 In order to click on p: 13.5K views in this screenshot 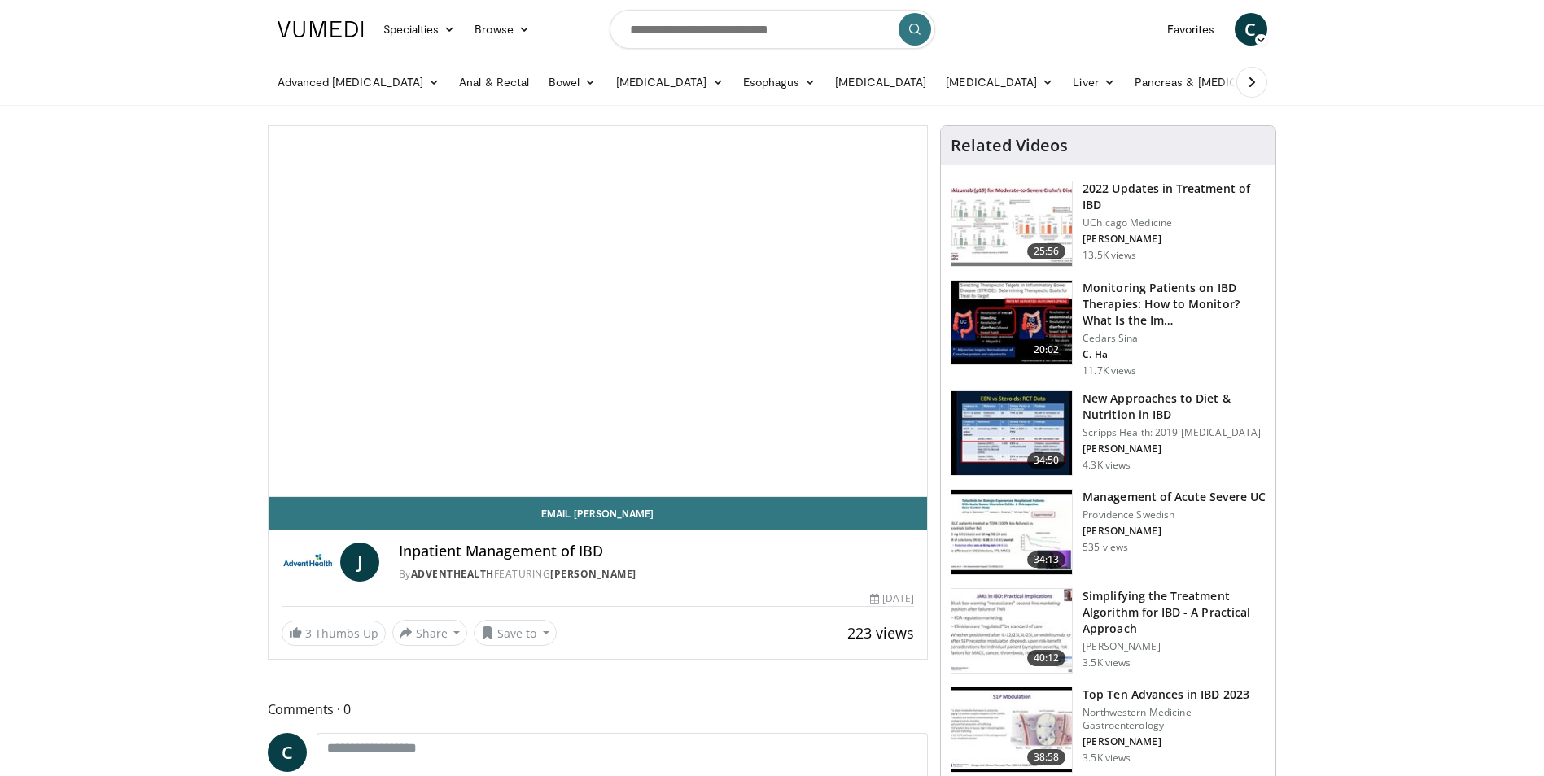, I will do `click(1109, 255)`.